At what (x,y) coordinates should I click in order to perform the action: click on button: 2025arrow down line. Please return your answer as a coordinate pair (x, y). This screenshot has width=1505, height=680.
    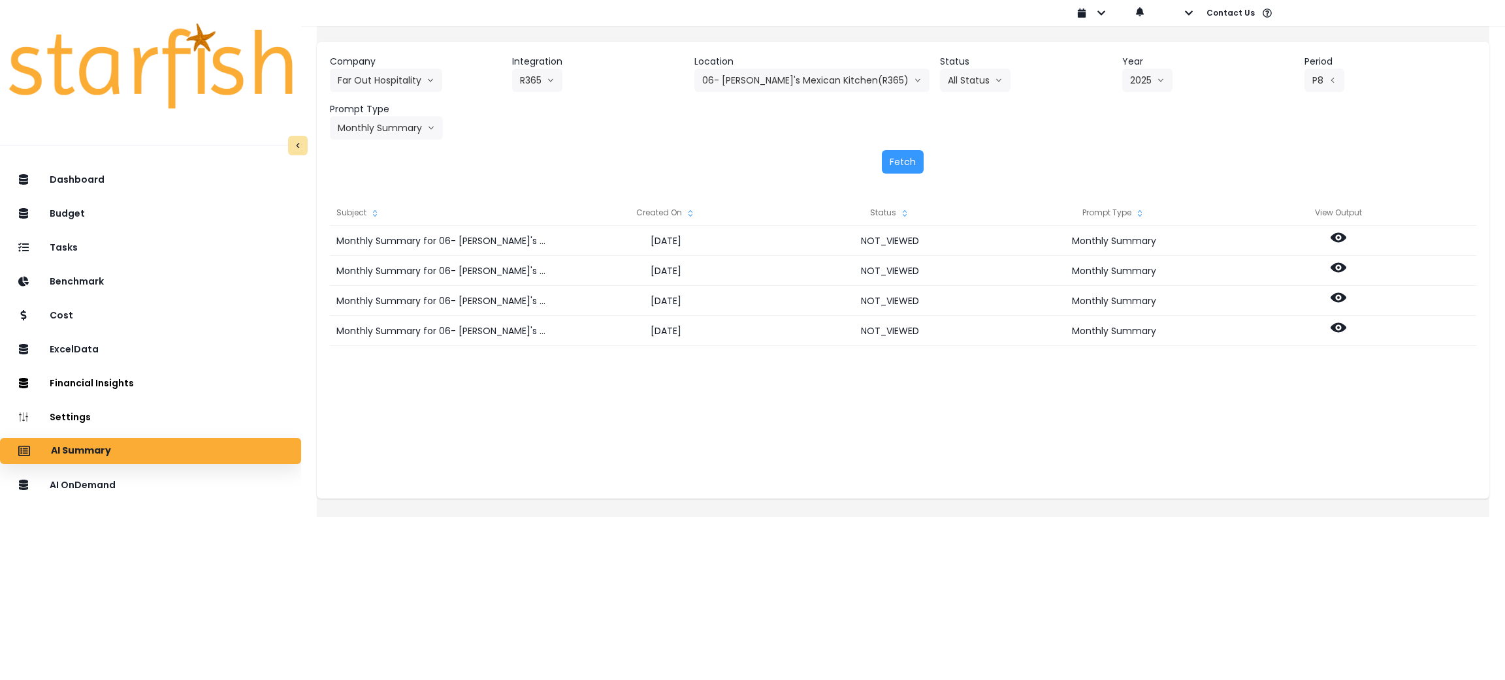
    Looking at the image, I should click on (1147, 80).